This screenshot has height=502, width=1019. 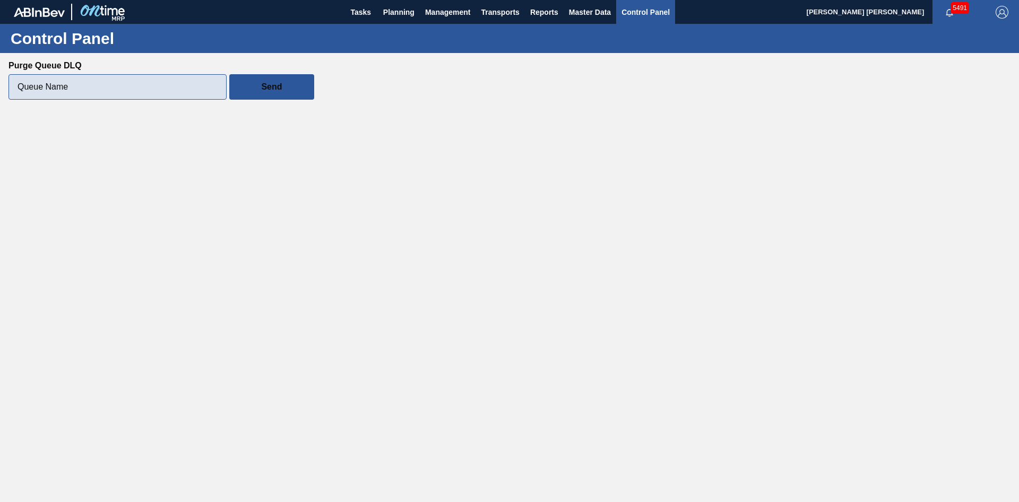 I want to click on span: Transports, so click(x=500, y=12).